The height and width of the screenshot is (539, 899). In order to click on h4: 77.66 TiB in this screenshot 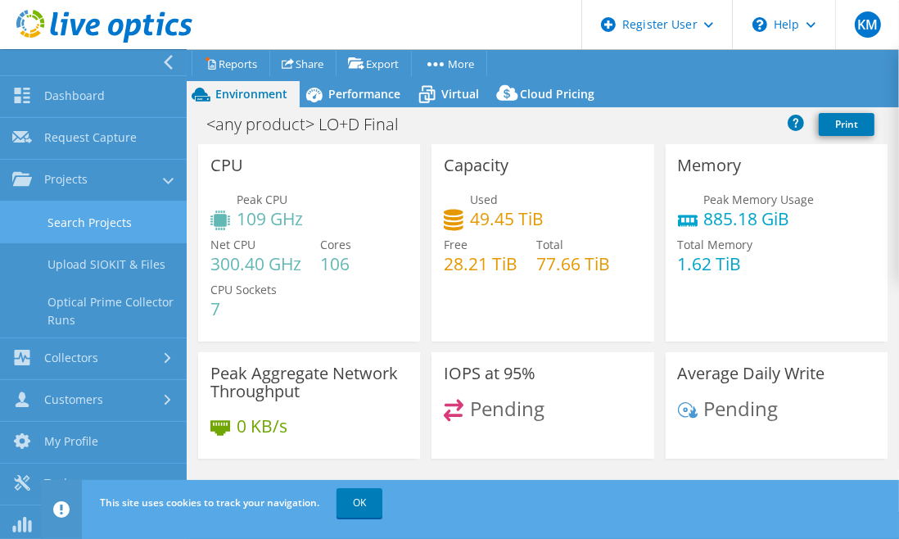, I will do `click(573, 264)`.